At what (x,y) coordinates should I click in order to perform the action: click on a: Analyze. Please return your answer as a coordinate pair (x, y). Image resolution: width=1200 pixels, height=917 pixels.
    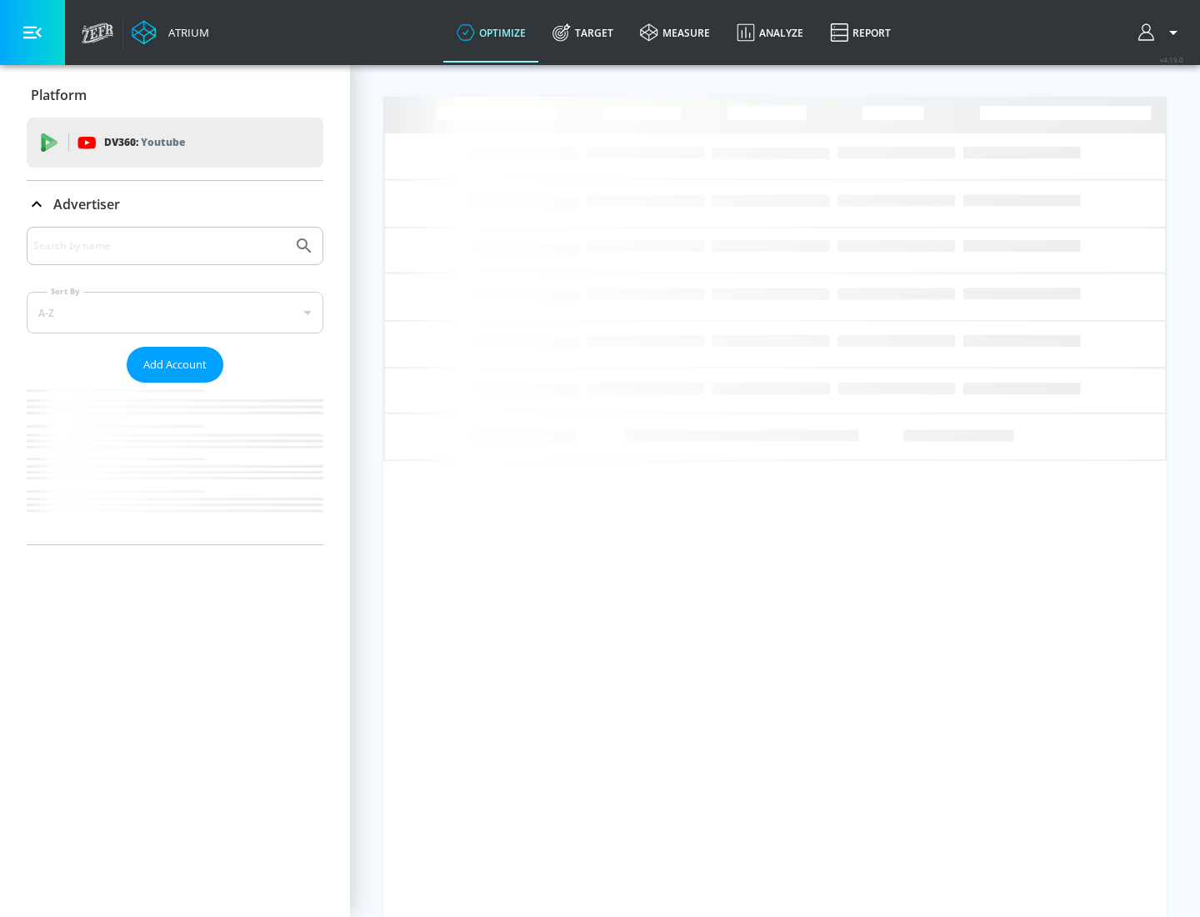
    Looking at the image, I should click on (770, 33).